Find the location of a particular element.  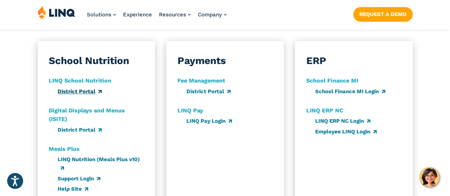

strong: Fee Management is located at coordinates (202, 80).